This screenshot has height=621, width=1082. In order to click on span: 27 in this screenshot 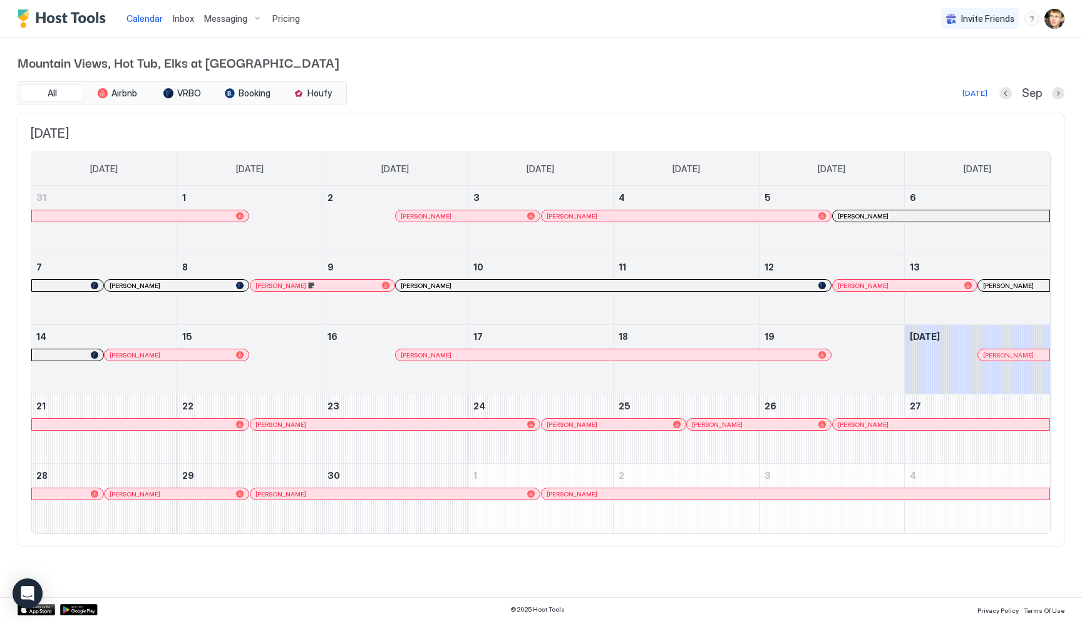, I will do `click(915, 406)`.